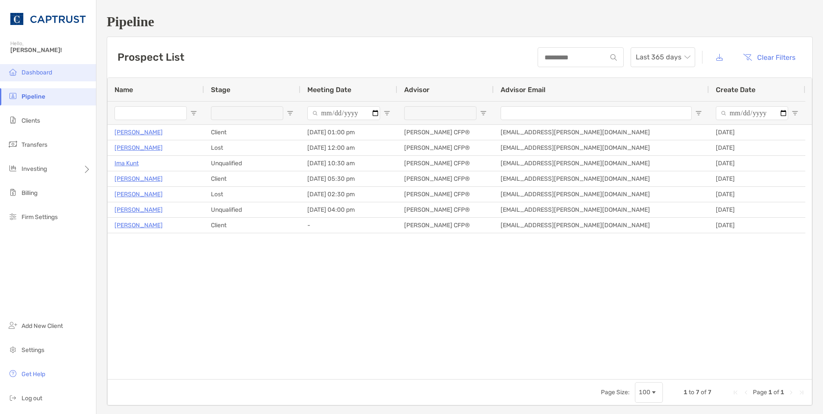  Describe the element at coordinates (13, 96) in the screenshot. I see `img: pipeline icon` at that location.